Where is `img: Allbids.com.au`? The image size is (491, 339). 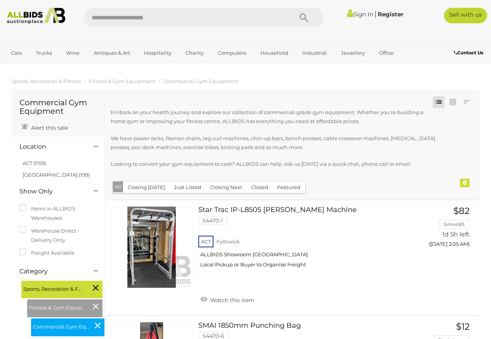 img: Allbids.com.au is located at coordinates (36, 16).